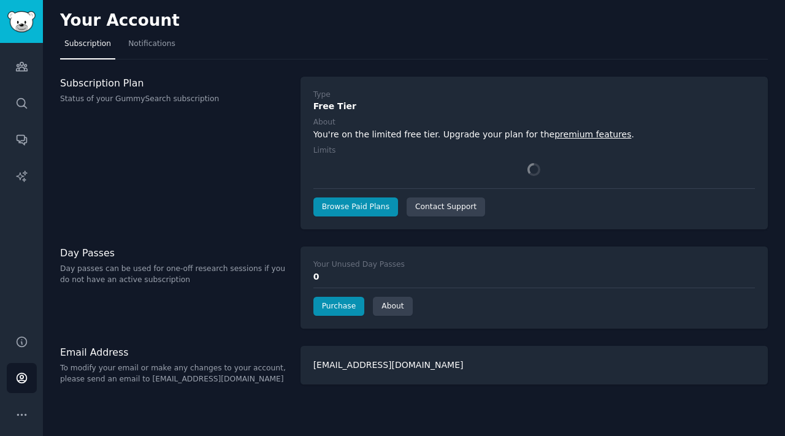 This screenshot has width=785, height=436. What do you see at coordinates (174, 83) in the screenshot?
I see `h3: Subscription Plan` at bounding box center [174, 83].